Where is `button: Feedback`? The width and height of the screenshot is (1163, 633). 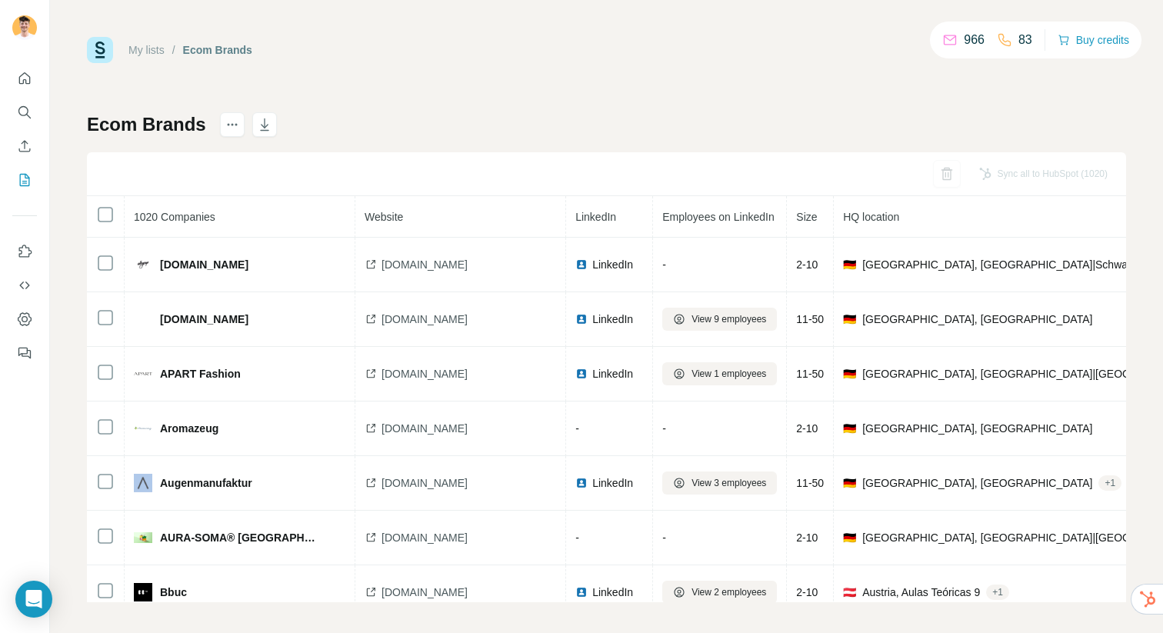
button: Feedback is located at coordinates (25, 353).